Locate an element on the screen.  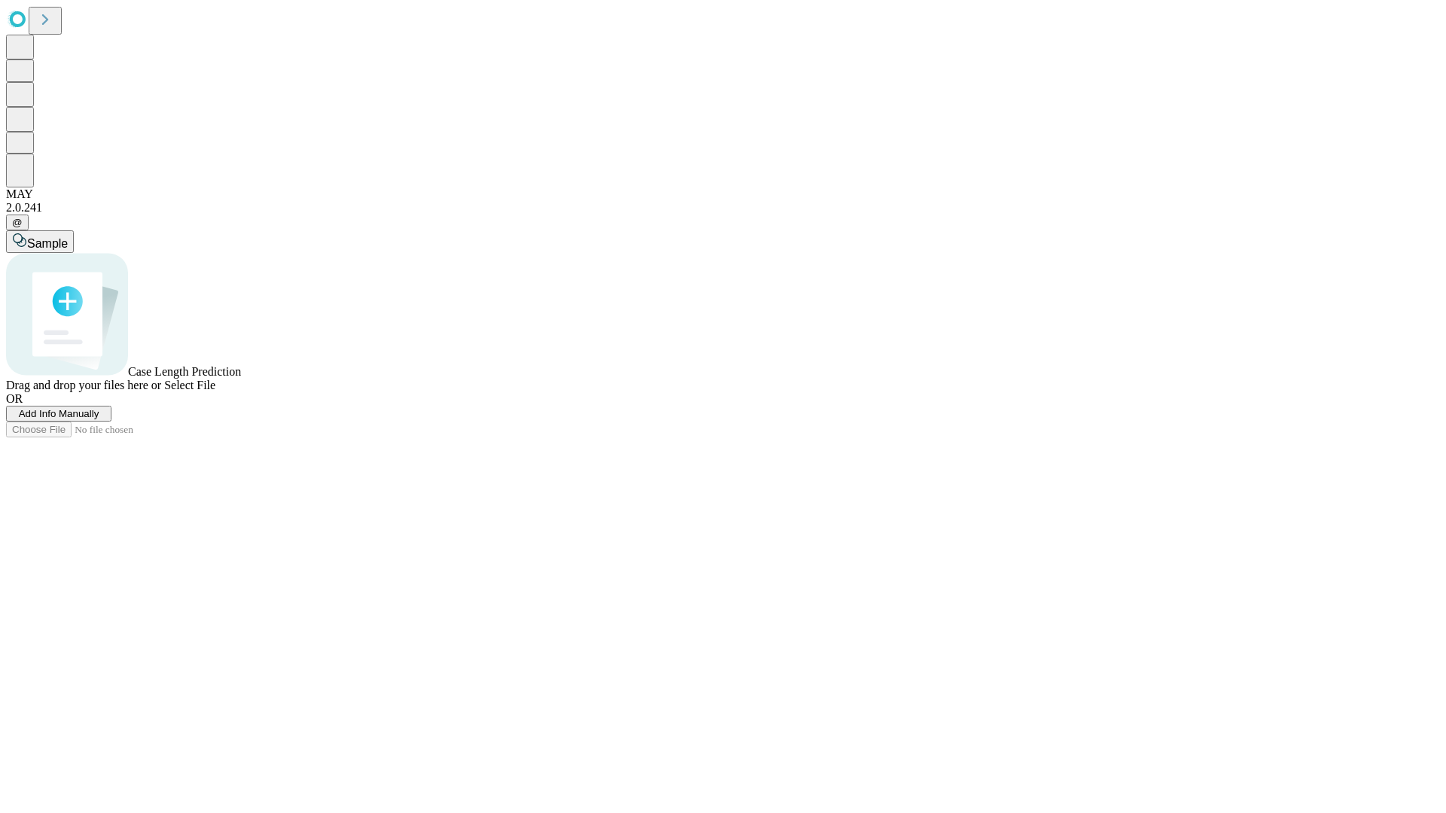
span: Case Length Prediction is located at coordinates (185, 371).